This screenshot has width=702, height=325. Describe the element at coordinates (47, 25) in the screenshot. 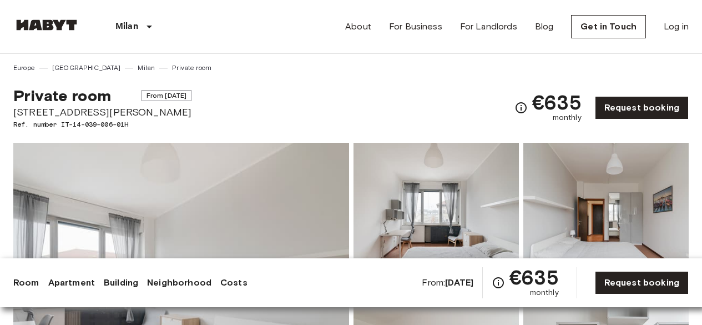

I see `img: Habyt` at that location.